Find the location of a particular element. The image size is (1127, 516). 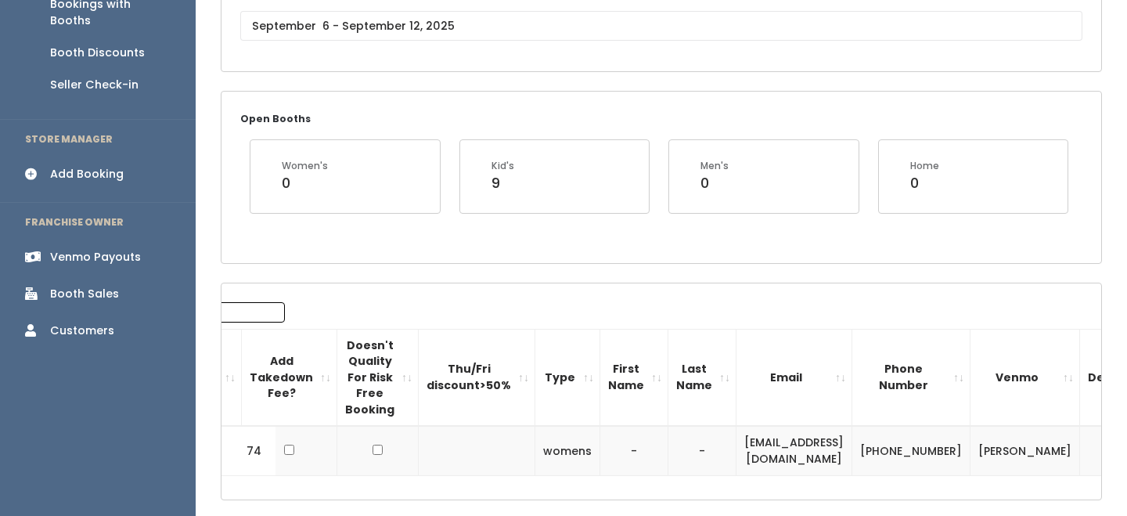

div: Customers is located at coordinates (82, 330).